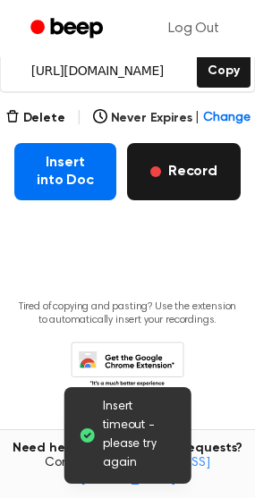 This screenshot has height=498, width=255. What do you see at coordinates (127, 471) in the screenshot?
I see `span: Contact us` at bounding box center [127, 471].